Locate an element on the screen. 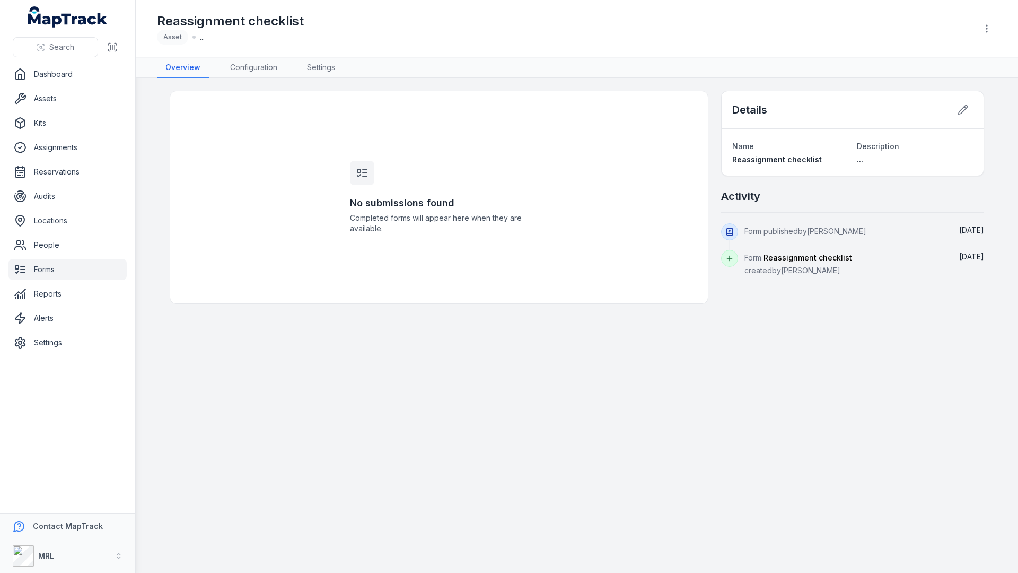  strong: Contact MapTrack is located at coordinates (68, 525).